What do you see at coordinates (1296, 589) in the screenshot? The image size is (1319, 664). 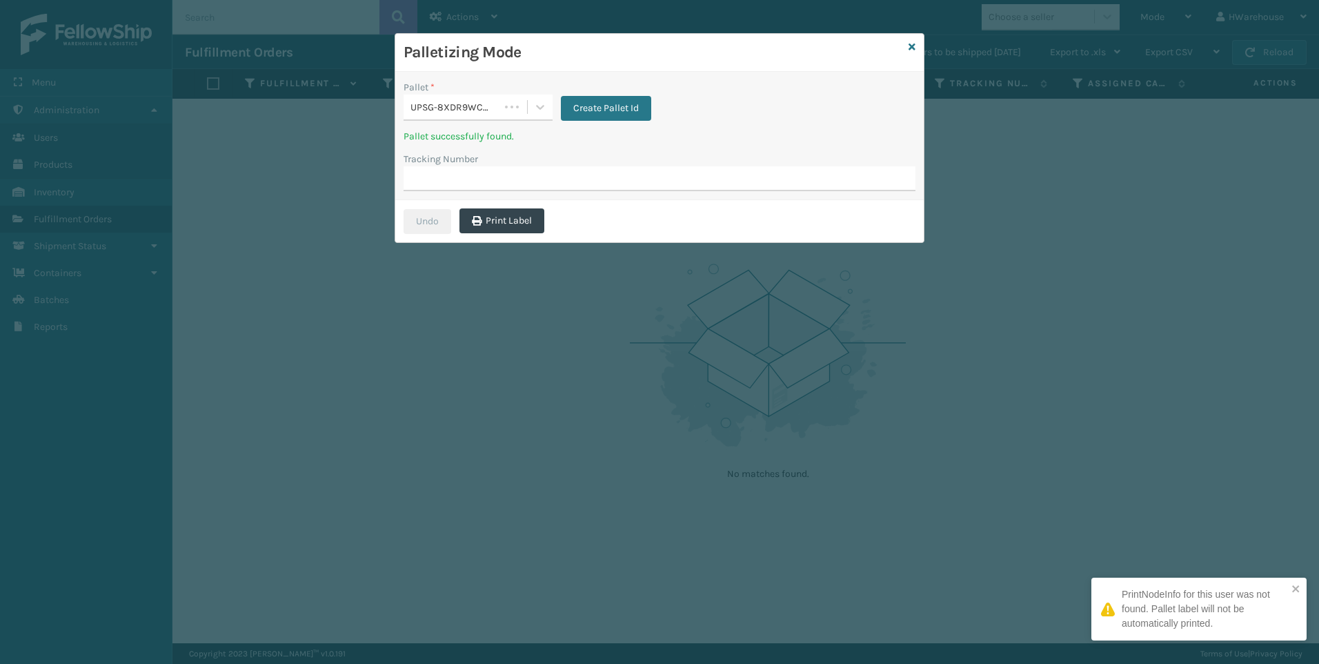 I see `button: close` at bounding box center [1296, 589].